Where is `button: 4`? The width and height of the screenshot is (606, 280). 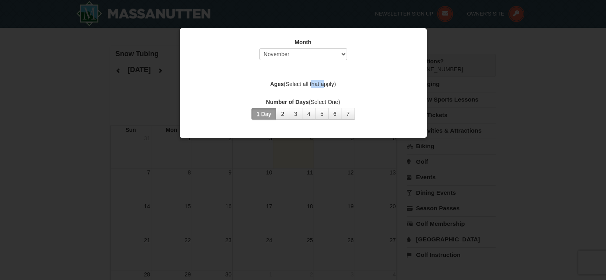 button: 4 is located at coordinates (309, 114).